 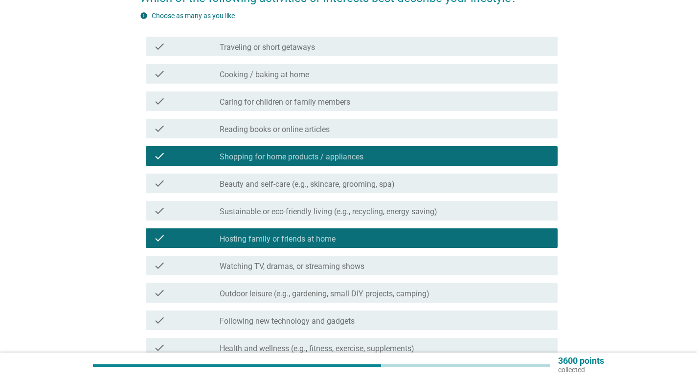 I want to click on label: Watching TV, dramas, or streaming shows, so click(x=292, y=266).